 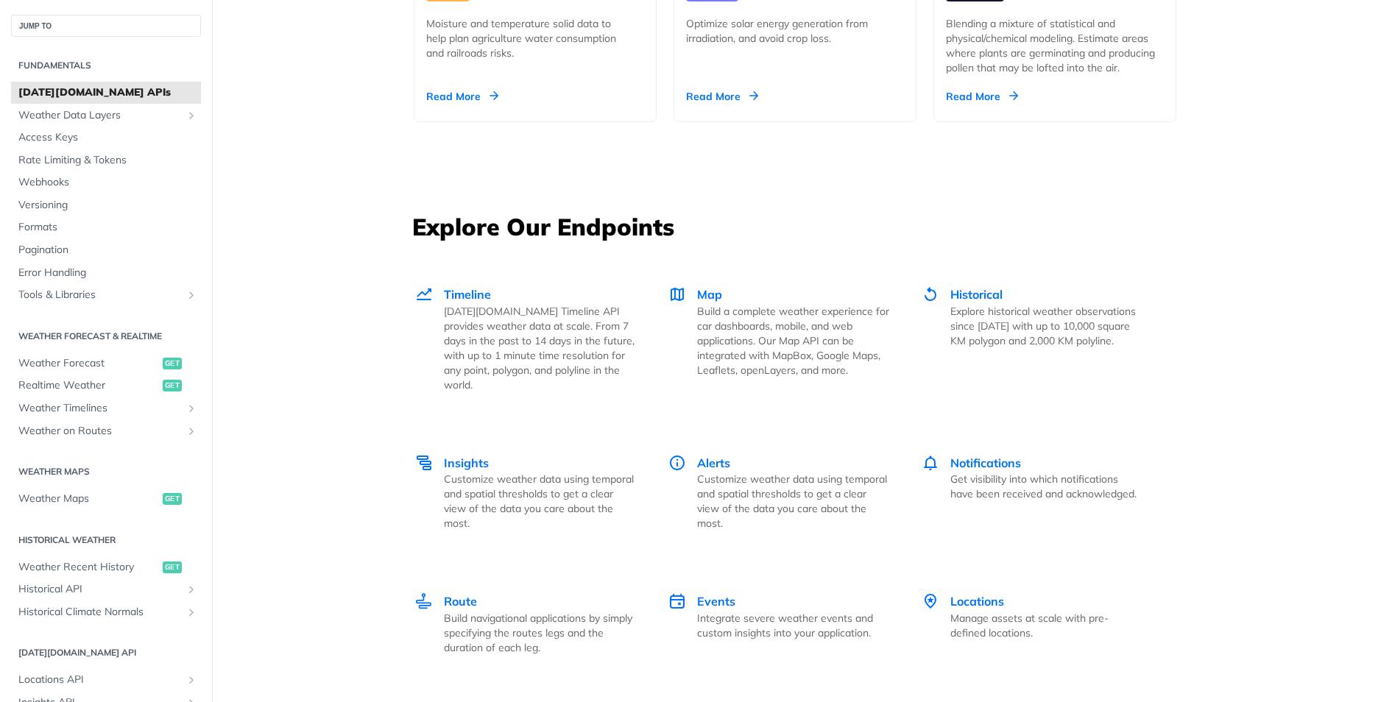 I want to click on a: Notifications Notifications Get visibility into which notifications have been received and acknow..., so click(x=1032, y=493).